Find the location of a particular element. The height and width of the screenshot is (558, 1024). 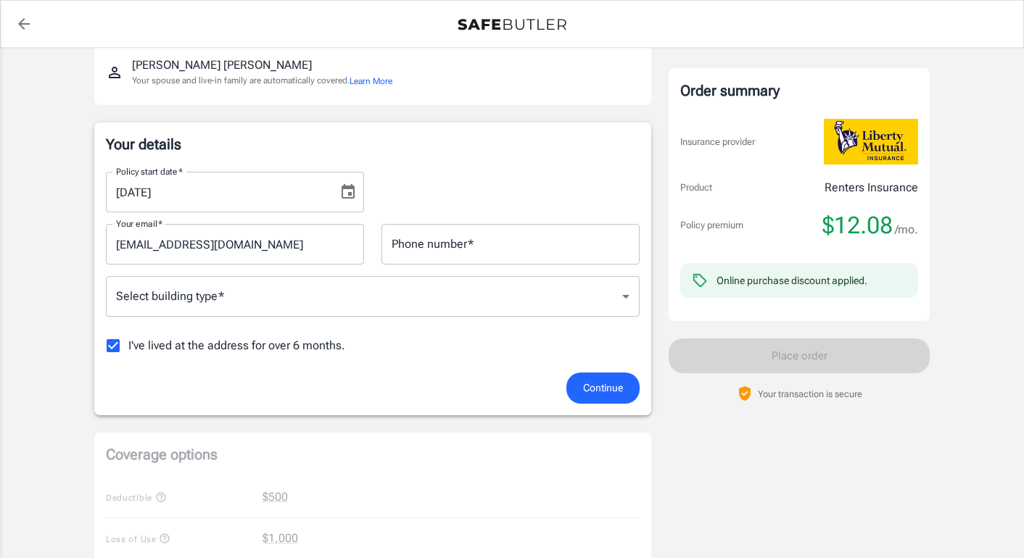

input: Enter number is located at coordinates (510, 244).